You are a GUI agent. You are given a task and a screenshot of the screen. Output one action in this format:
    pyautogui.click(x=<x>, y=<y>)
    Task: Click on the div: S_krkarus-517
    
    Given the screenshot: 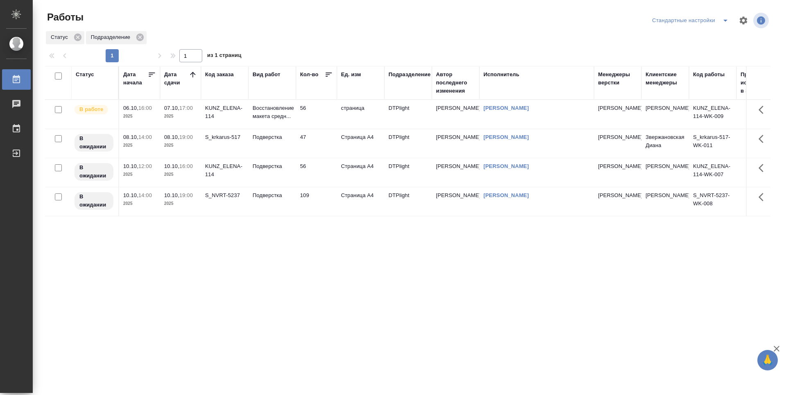 What is the action you would take?
    pyautogui.click(x=225, y=137)
    